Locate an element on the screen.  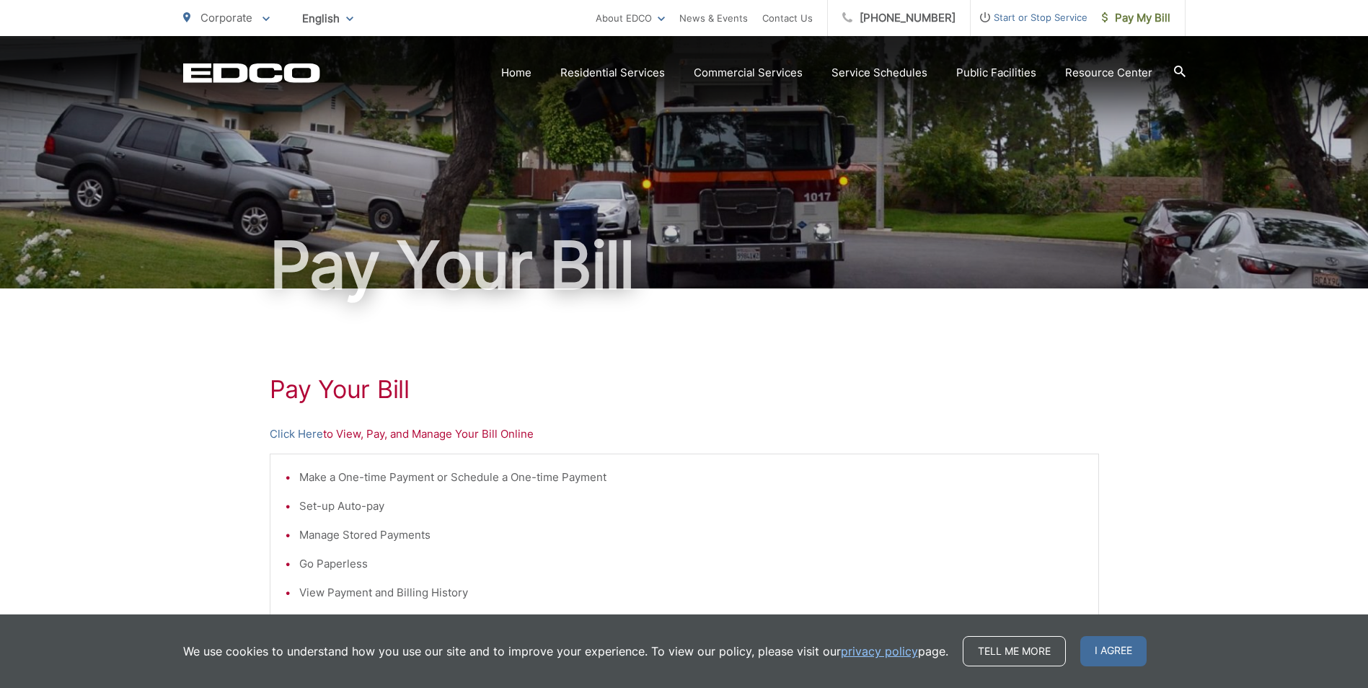
p: We use cookies to understand how you use our site and to improve your experience. To view our pol... is located at coordinates (565, 651).